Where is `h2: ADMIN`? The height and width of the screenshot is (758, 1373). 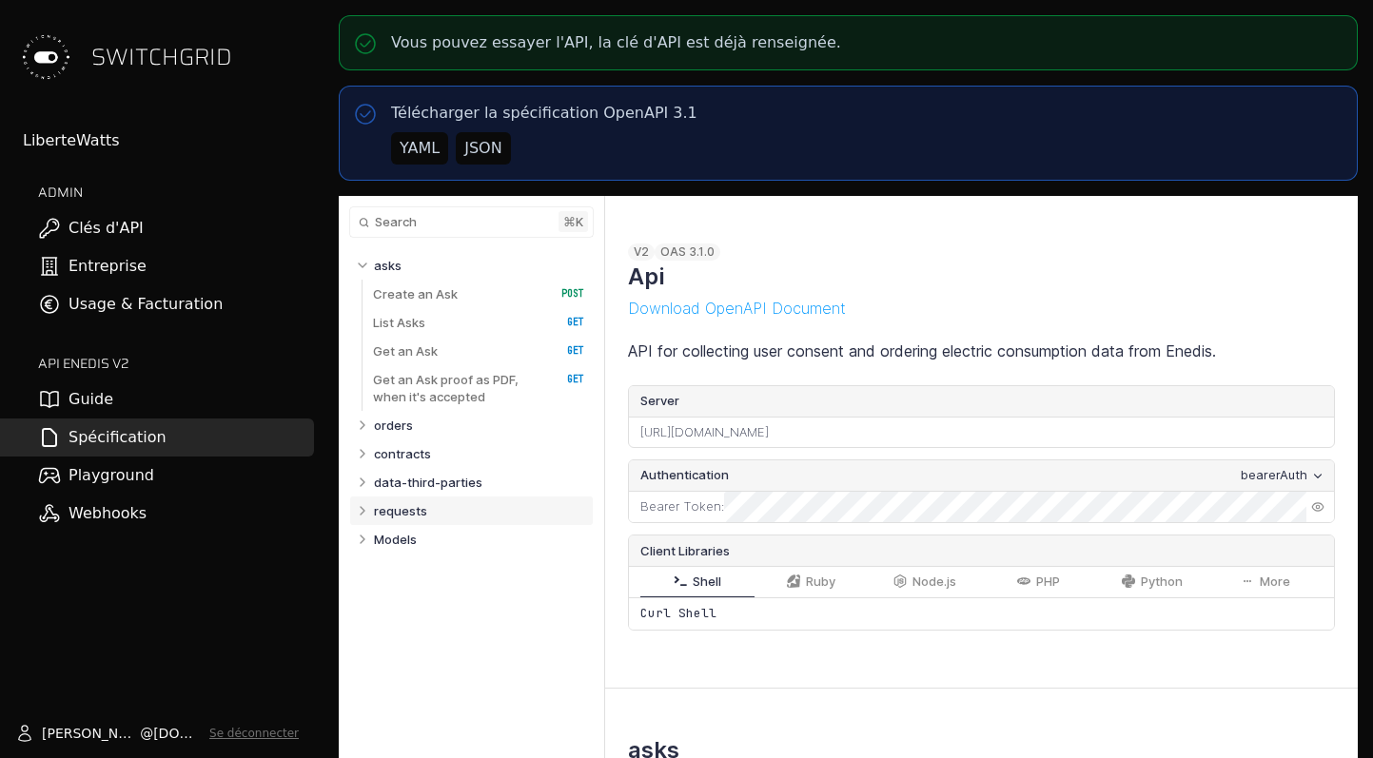 h2: ADMIN is located at coordinates (176, 192).